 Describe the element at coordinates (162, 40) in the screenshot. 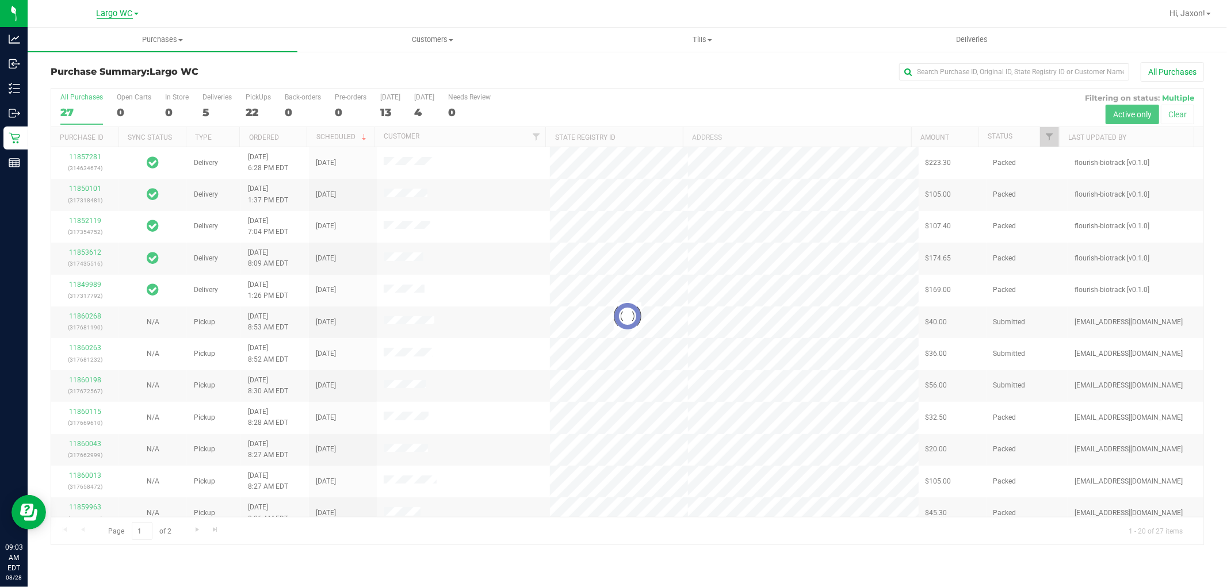

I see `a: Purchases` at that location.